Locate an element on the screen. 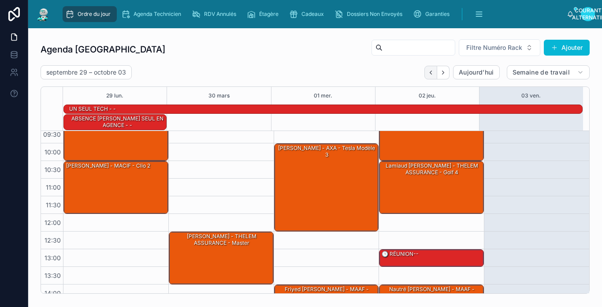 The width and height of the screenshot is (602, 307). span: Semaine de travail is located at coordinates (541, 72).